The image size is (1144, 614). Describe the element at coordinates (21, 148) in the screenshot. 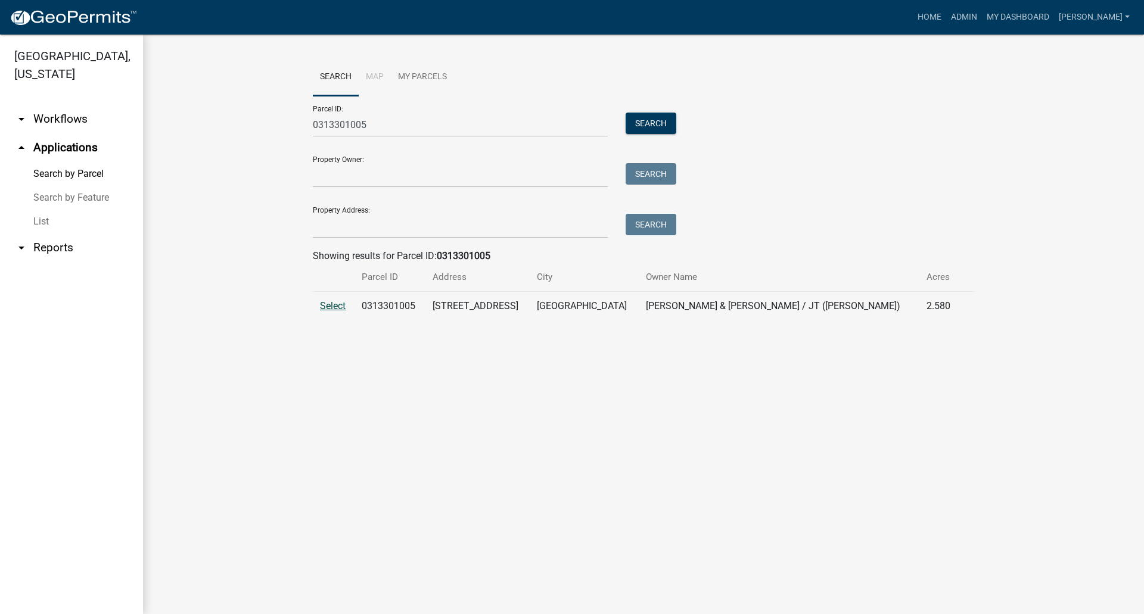

I see `i: arrow_drop_up` at that location.